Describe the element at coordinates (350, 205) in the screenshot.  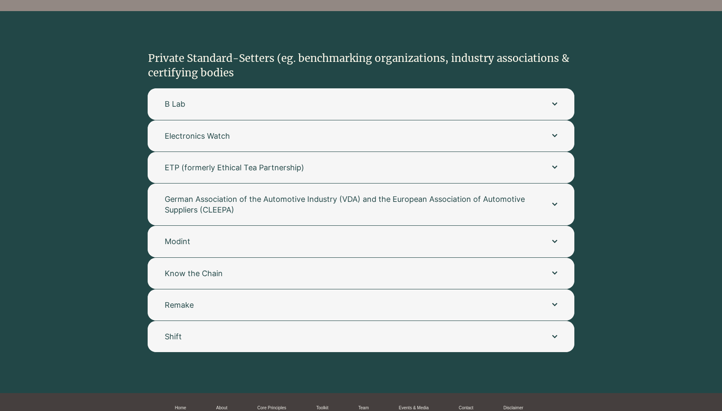
I see `span: German Association of the Automotive Industry (VDA) and the European Association of Automotive Su...` at that location.